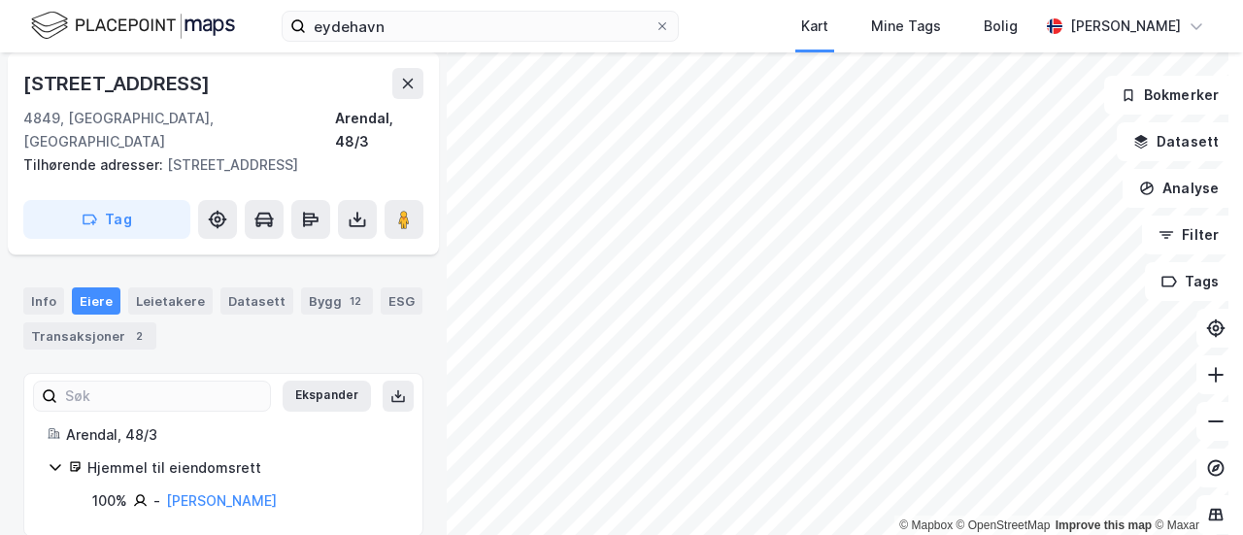 The width and height of the screenshot is (1243, 535). Describe the element at coordinates (110, 501) in the screenshot. I see `div: 100%` at that location.